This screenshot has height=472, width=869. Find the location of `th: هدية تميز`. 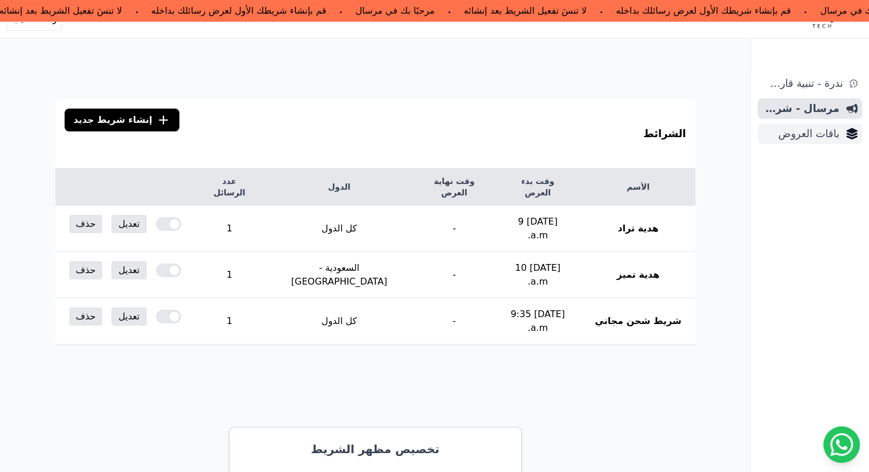

th: هدية تميز is located at coordinates (637, 275).